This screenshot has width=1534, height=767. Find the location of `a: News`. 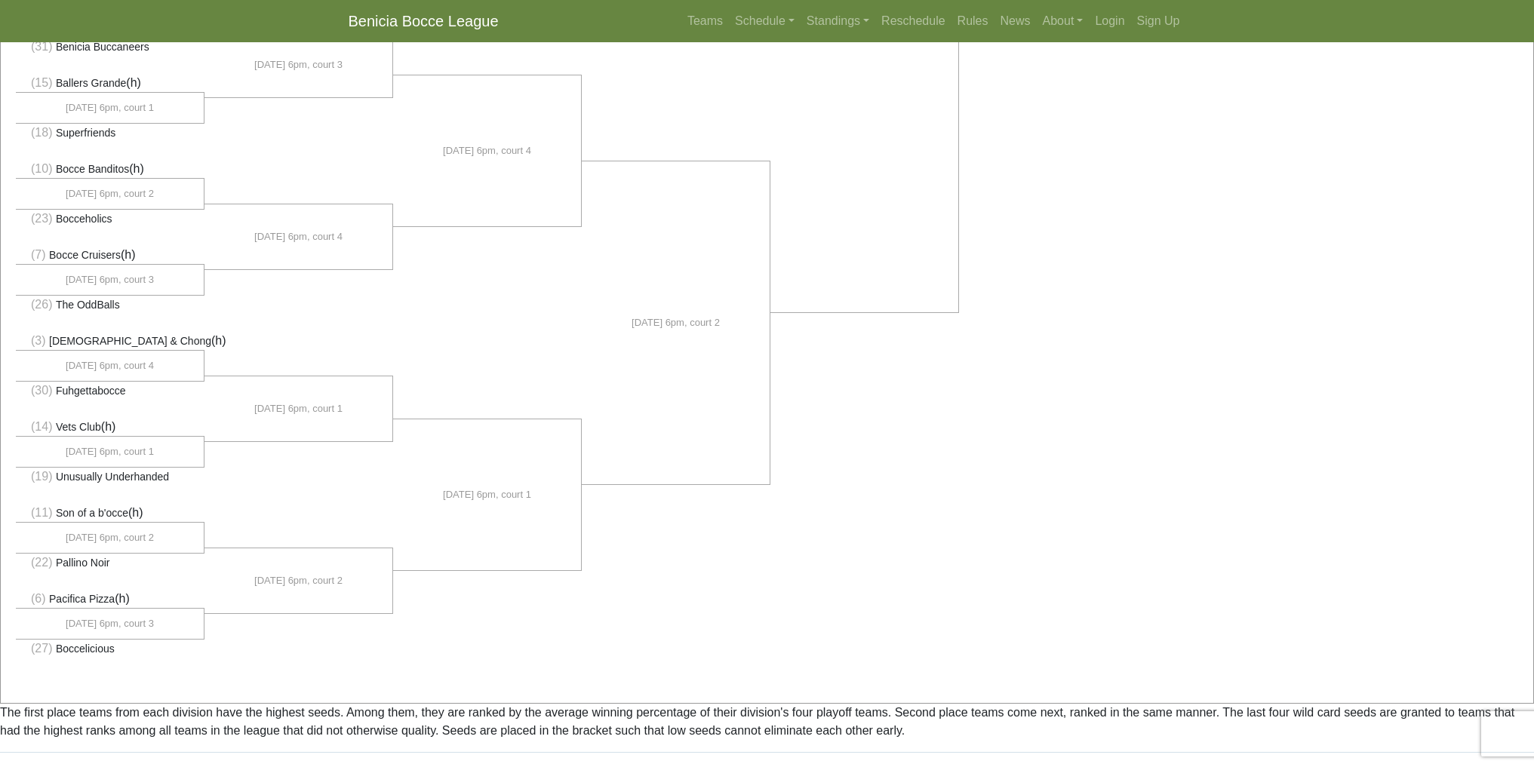

a: News is located at coordinates (1016, 21).